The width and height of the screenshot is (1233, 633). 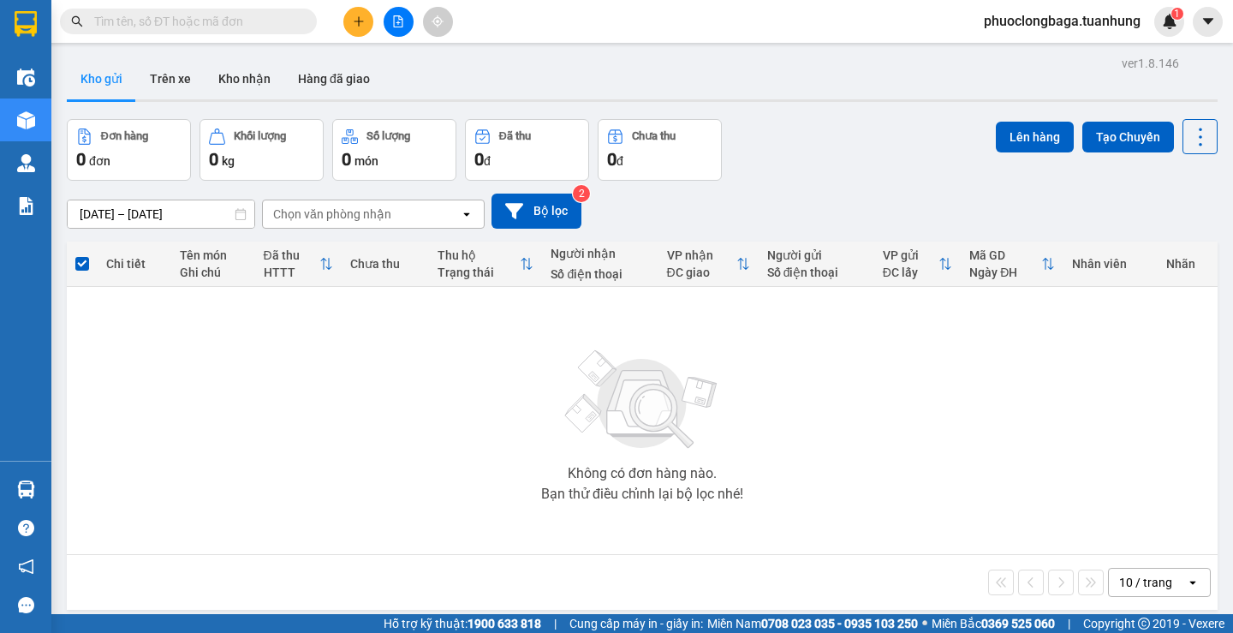 What do you see at coordinates (813, 624) in the screenshot?
I see `span: Miền Nam` at bounding box center [813, 624].